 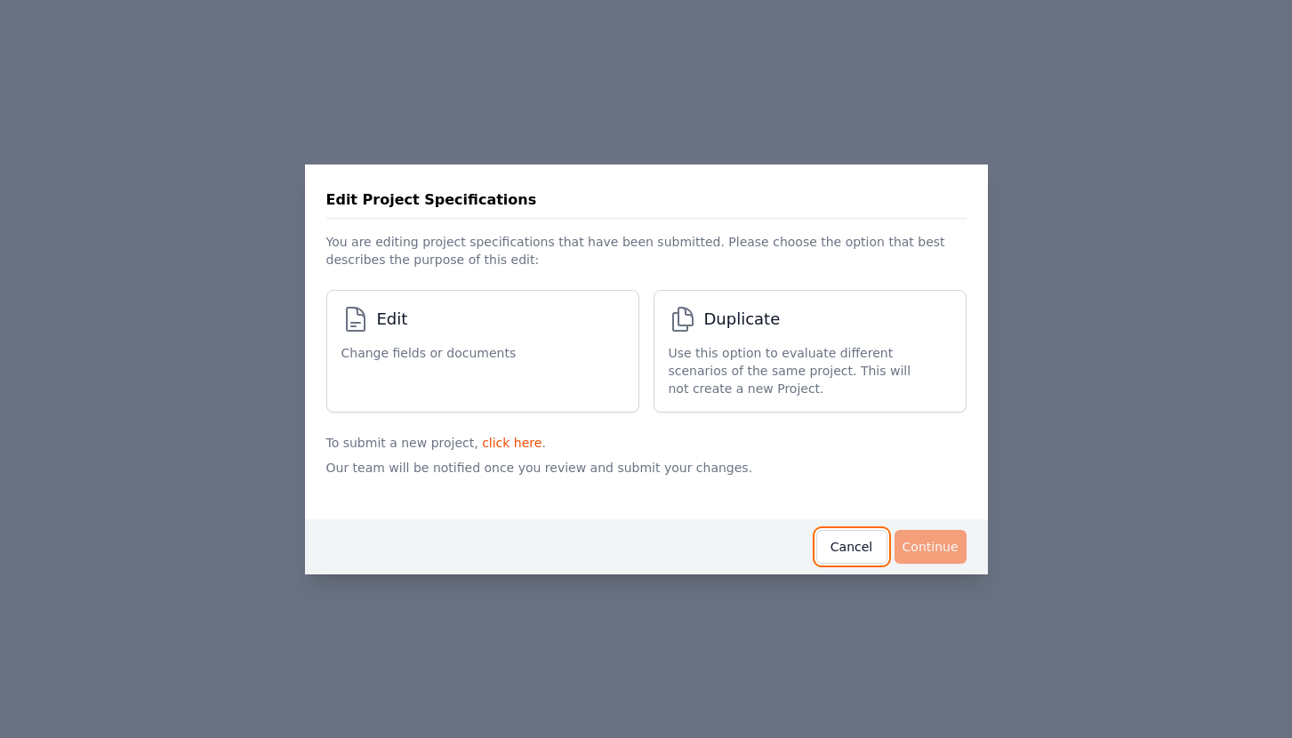 What do you see at coordinates (930, 547) in the screenshot?
I see `button: Continue` at bounding box center [930, 547].